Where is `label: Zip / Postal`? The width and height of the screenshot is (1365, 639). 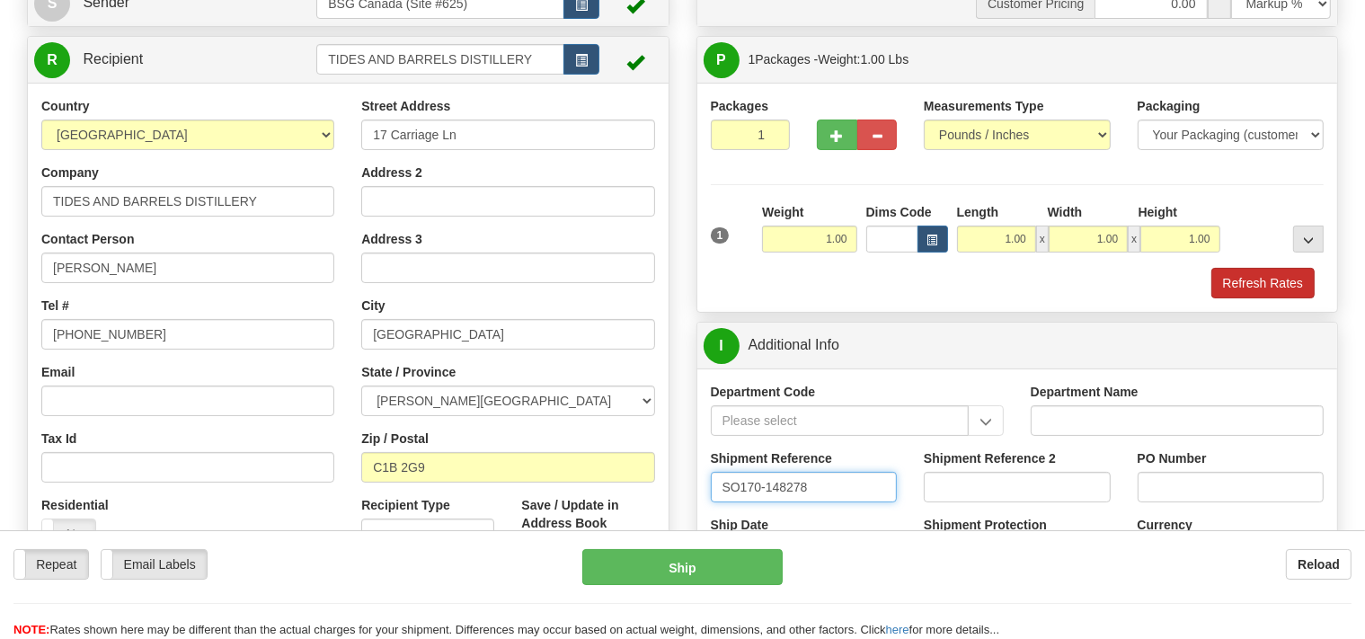
label: Zip / Postal is located at coordinates (395, 439).